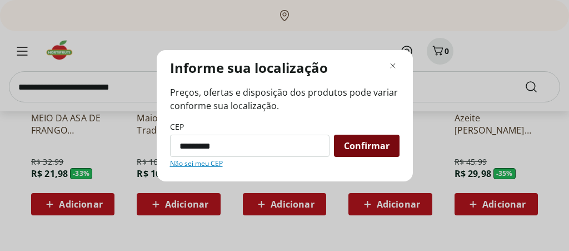  I want to click on div: Modal de regionalização, so click(284, 116).